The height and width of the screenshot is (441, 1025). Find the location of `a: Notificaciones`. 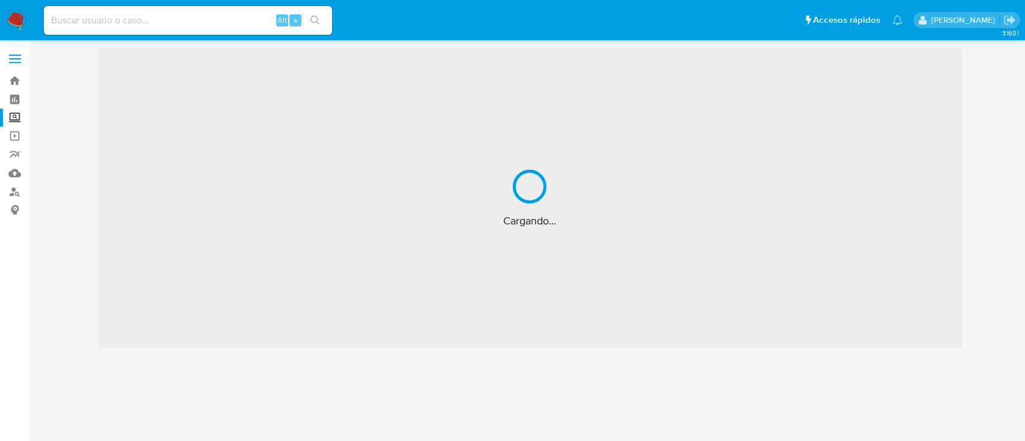

a: Notificaciones is located at coordinates (897, 20).